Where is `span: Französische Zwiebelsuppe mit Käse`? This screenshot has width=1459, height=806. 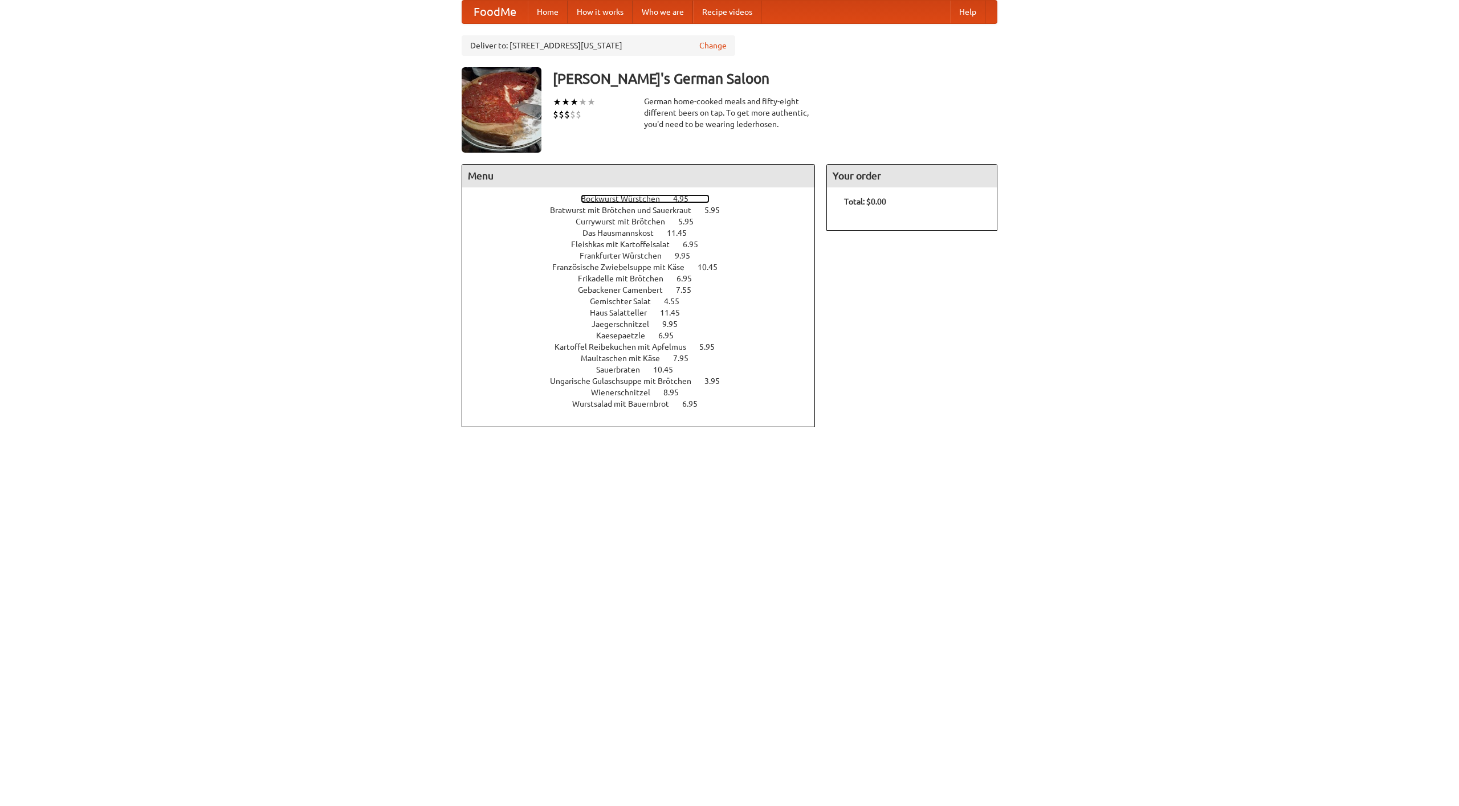
span: Französische Zwiebelsuppe mit Käse is located at coordinates (624, 267).